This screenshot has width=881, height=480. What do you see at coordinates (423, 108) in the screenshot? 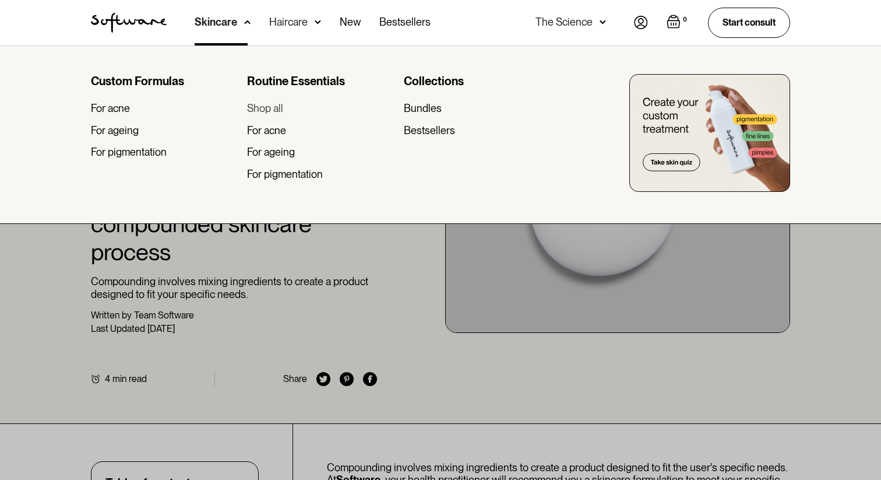
I see `div: Bundles` at bounding box center [423, 108].